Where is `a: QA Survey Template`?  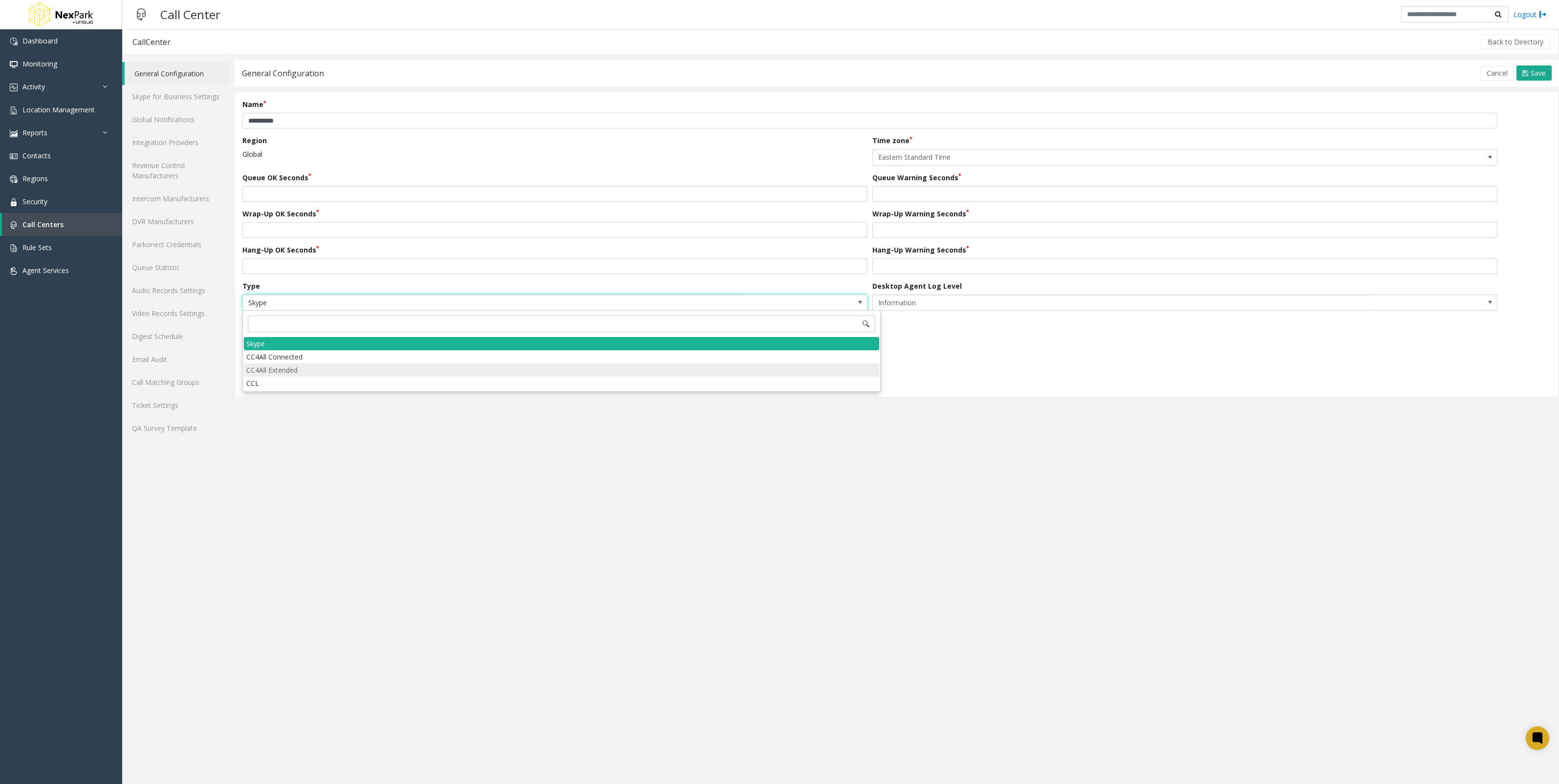
a: QA Survey Template is located at coordinates (175, 428).